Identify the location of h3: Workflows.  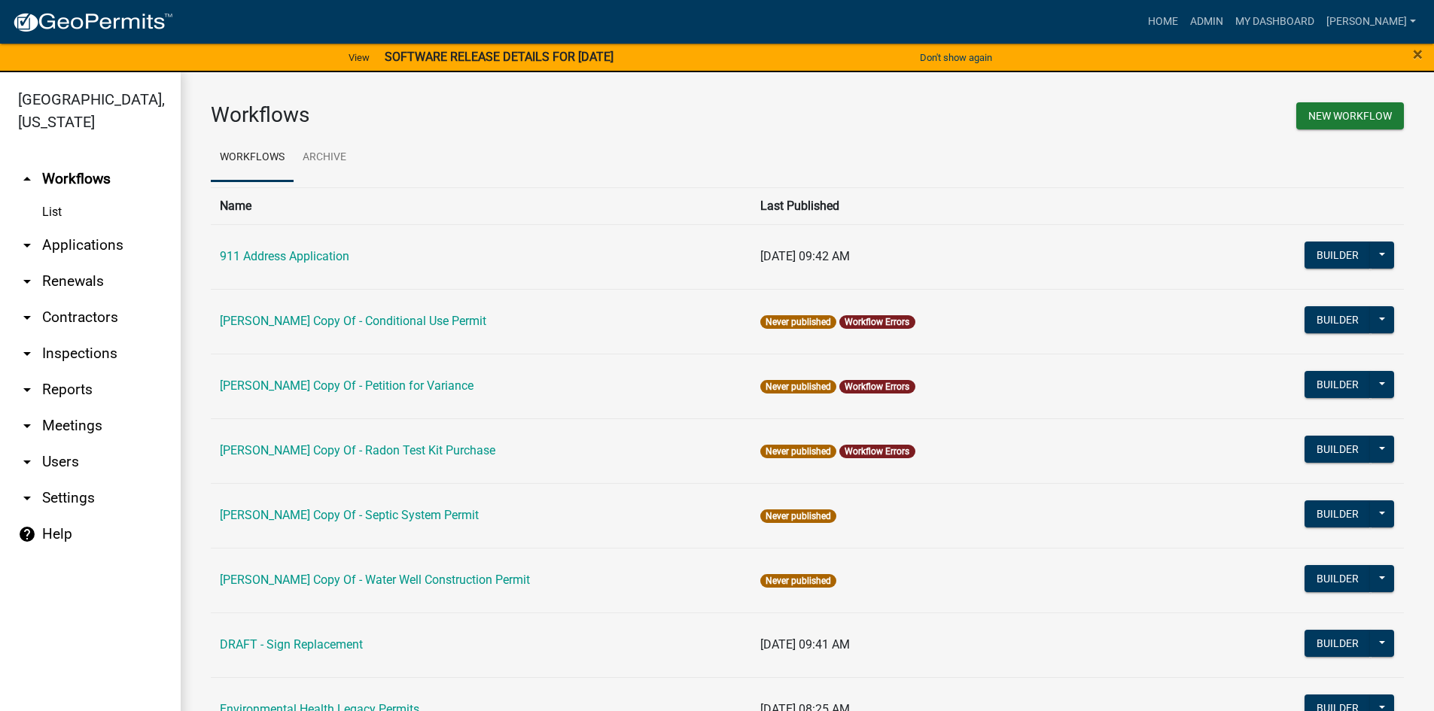
(504, 115).